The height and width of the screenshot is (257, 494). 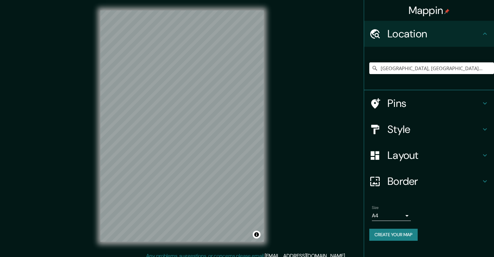 I want to click on div: Pins, so click(x=429, y=103).